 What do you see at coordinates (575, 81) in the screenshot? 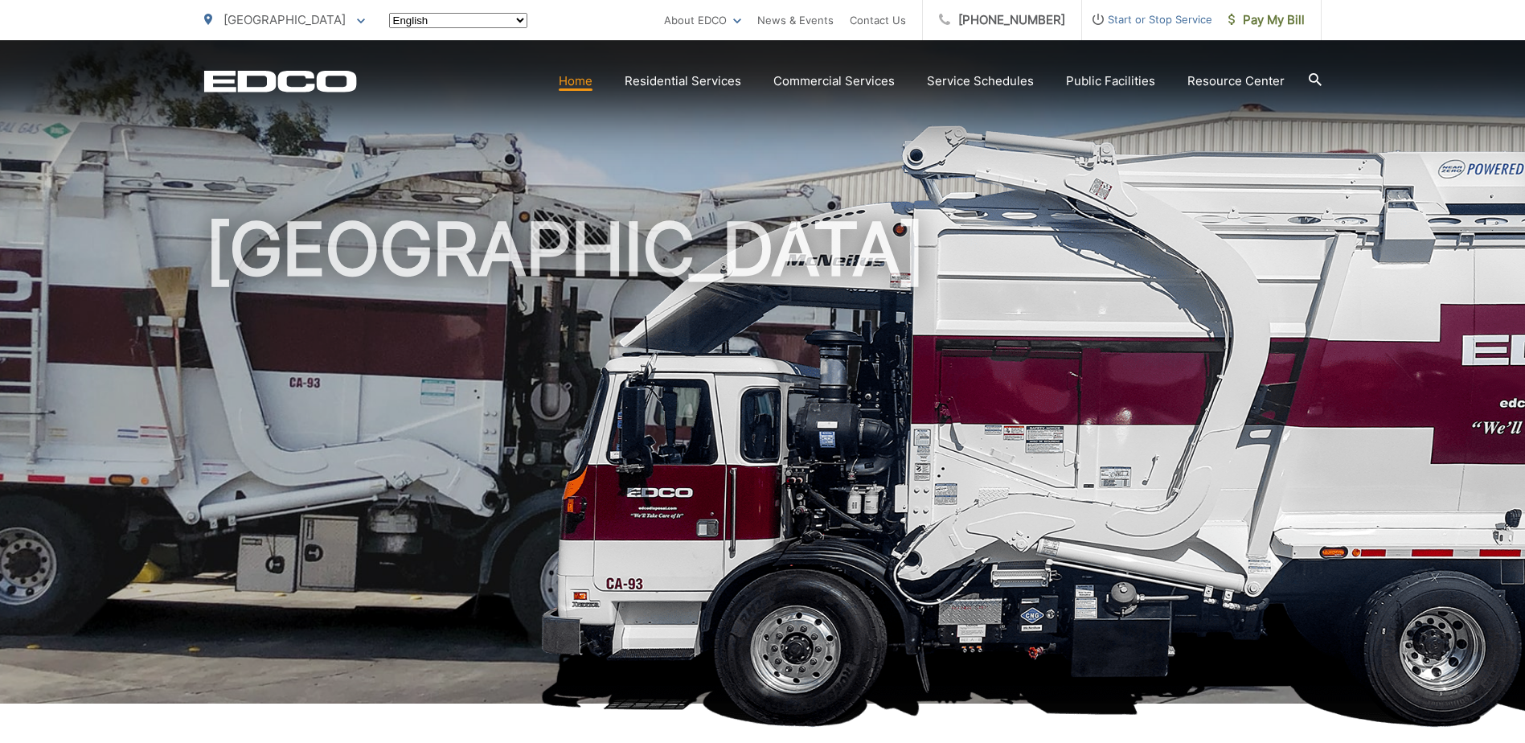
I see `a: Home` at bounding box center [575, 81].